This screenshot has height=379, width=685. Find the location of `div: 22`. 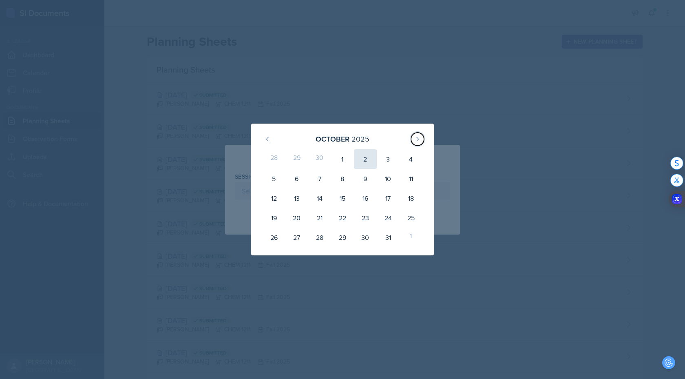

div: 22 is located at coordinates (343, 218).